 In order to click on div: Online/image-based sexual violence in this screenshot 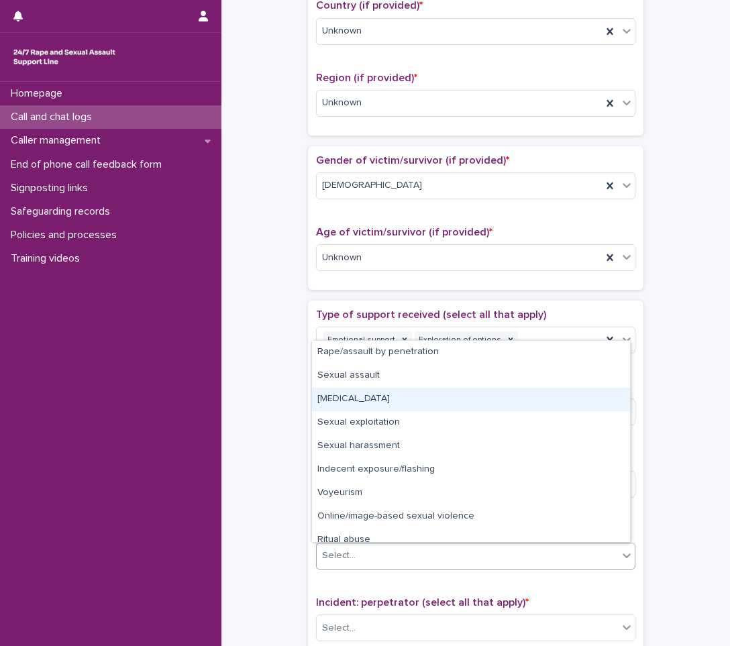, I will do `click(471, 517)`.